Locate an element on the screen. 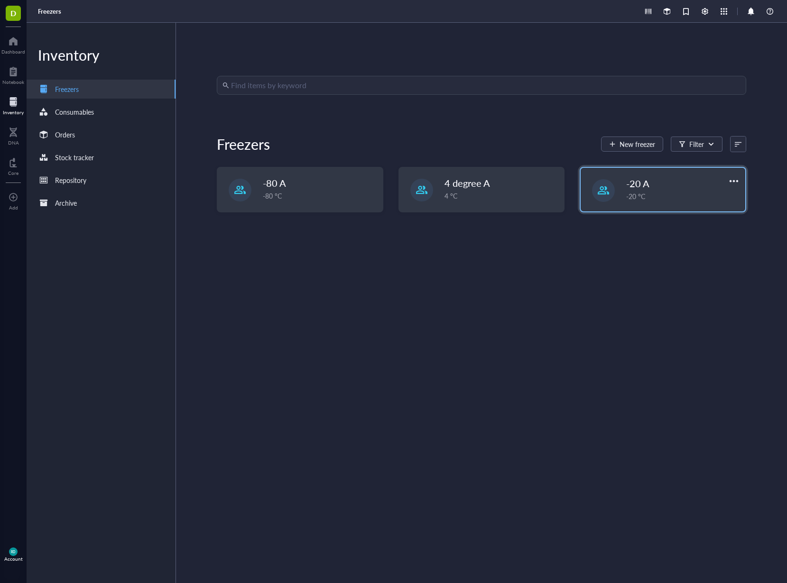 The width and height of the screenshot is (787, 583). a: Archive is located at coordinates (101, 203).